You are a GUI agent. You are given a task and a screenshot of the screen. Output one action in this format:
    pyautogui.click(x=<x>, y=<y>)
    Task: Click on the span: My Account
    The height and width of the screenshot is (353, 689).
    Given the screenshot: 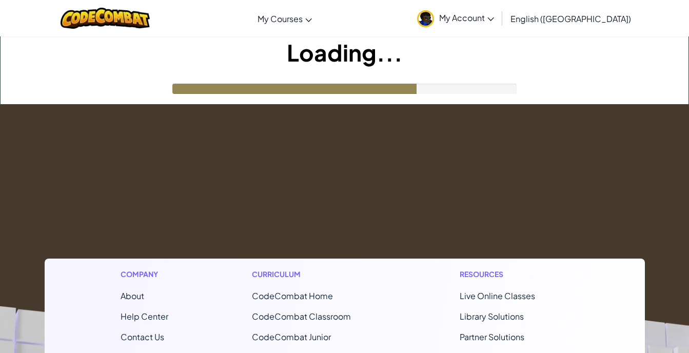 What is the action you would take?
    pyautogui.click(x=466, y=17)
    